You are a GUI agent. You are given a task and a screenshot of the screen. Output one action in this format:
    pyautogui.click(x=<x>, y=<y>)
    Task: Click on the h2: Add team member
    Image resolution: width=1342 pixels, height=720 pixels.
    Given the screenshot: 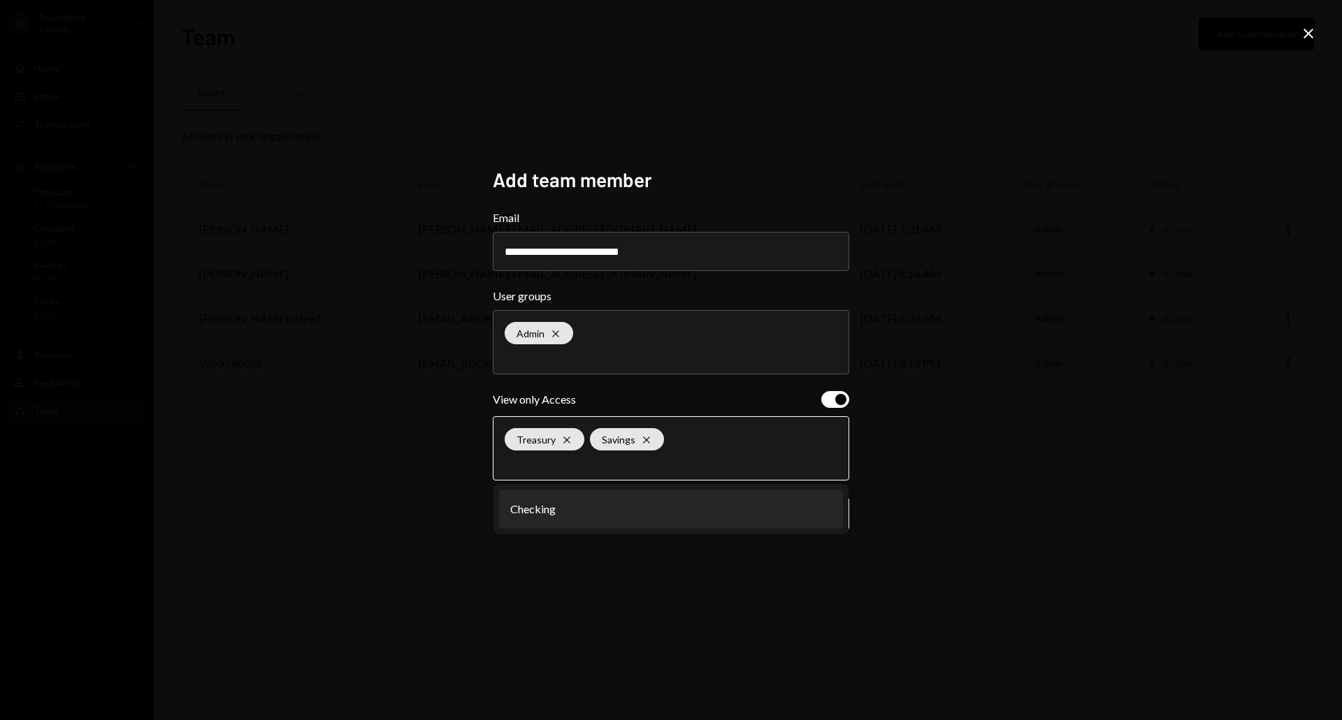 What is the action you would take?
    pyautogui.click(x=671, y=180)
    